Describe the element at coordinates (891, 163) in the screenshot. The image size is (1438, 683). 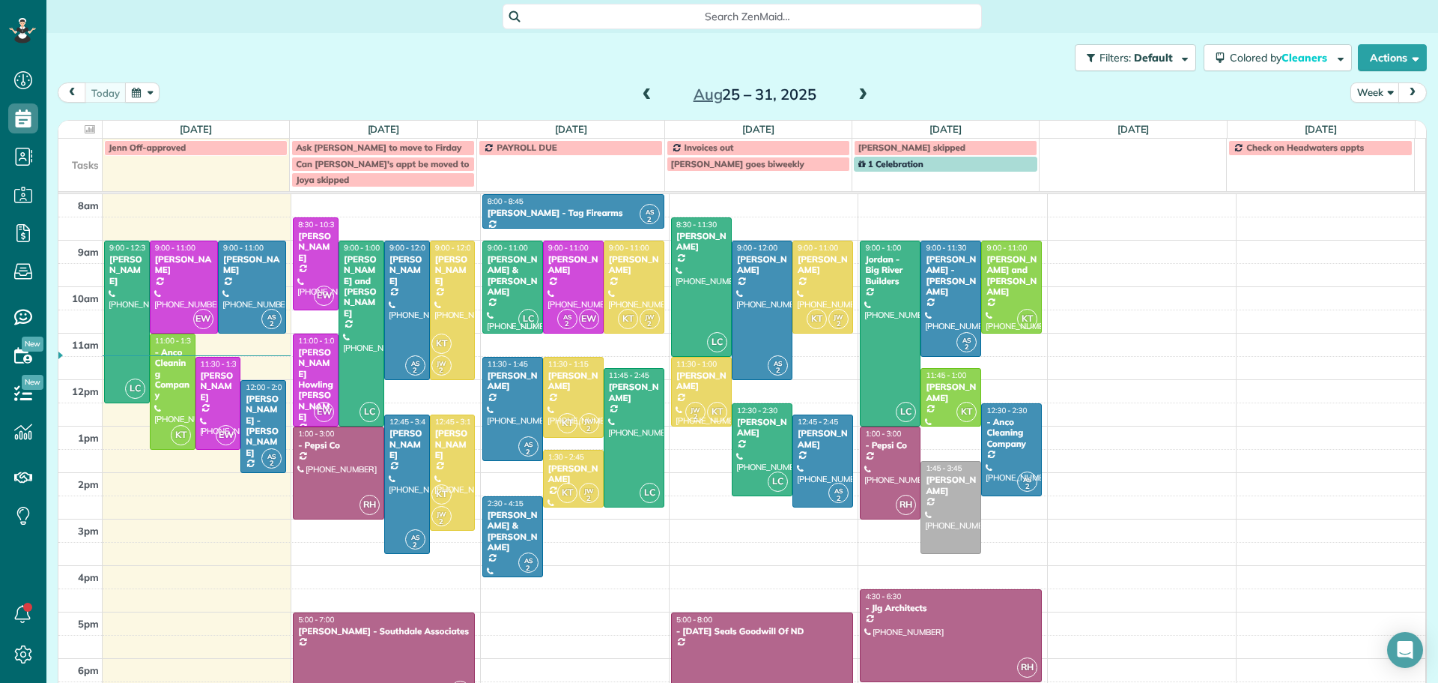
I see `span: 1 Celebration` at that location.